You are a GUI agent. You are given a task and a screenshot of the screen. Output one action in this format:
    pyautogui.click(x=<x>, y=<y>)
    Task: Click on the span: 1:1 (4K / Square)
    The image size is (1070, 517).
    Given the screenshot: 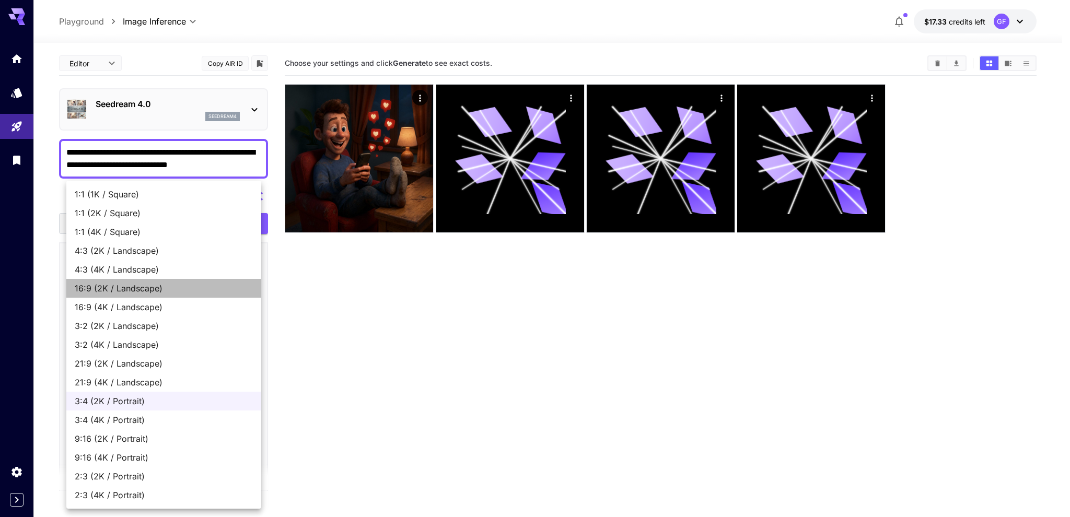 What is the action you would take?
    pyautogui.click(x=164, y=232)
    